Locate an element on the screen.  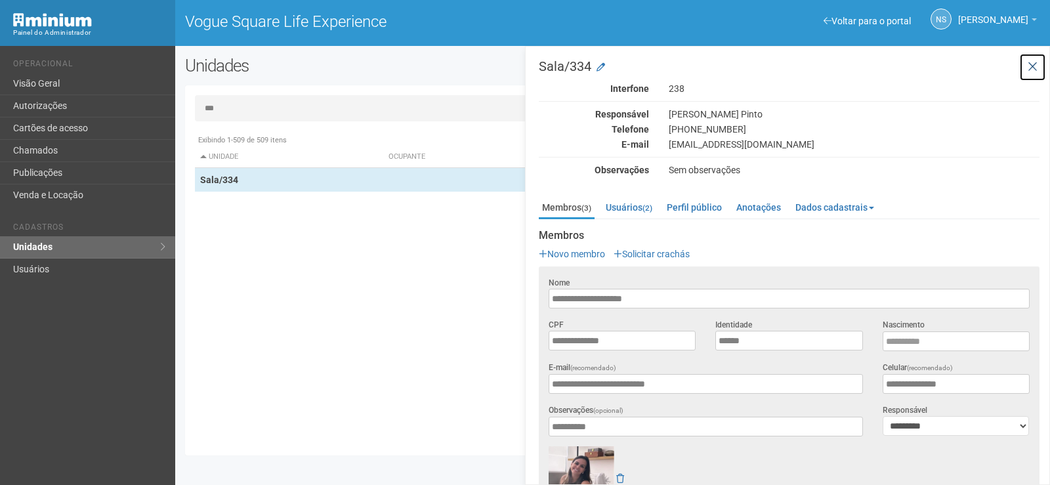
strong: Membros is located at coordinates (789, 236).